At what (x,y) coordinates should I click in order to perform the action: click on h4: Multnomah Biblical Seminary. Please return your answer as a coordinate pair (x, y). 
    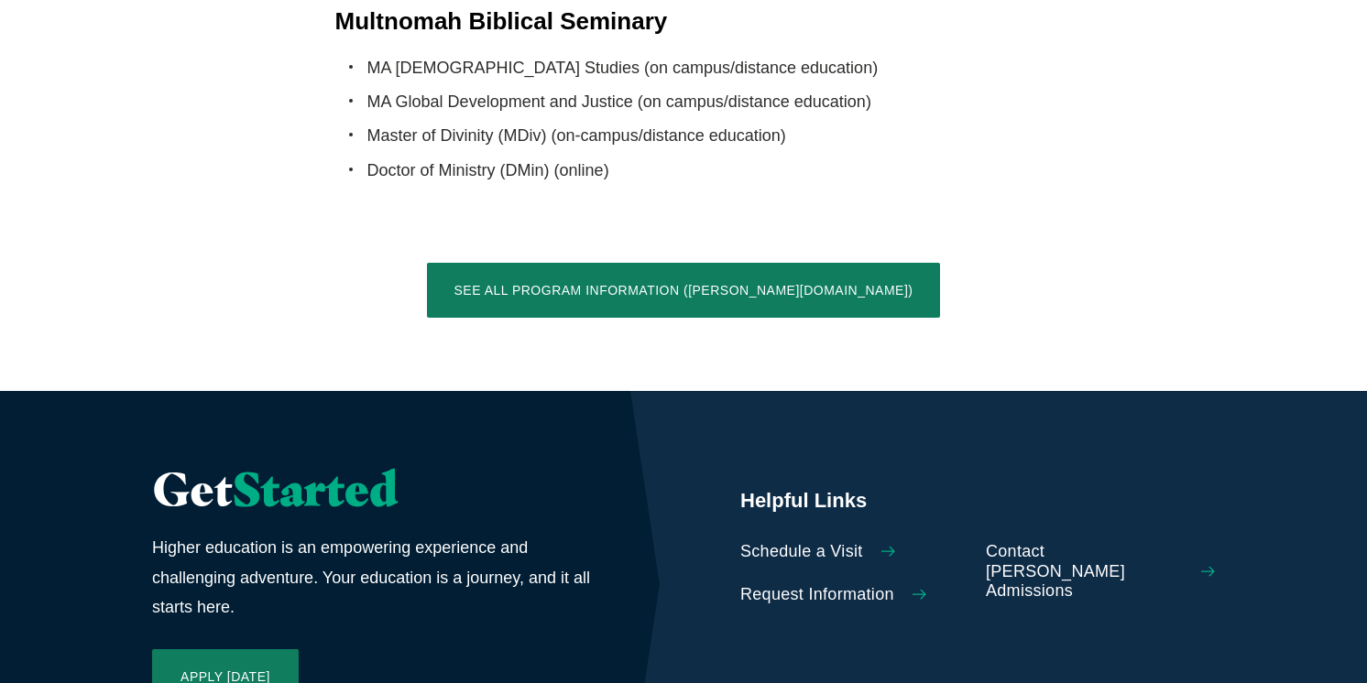
    Looking at the image, I should click on (683, 21).